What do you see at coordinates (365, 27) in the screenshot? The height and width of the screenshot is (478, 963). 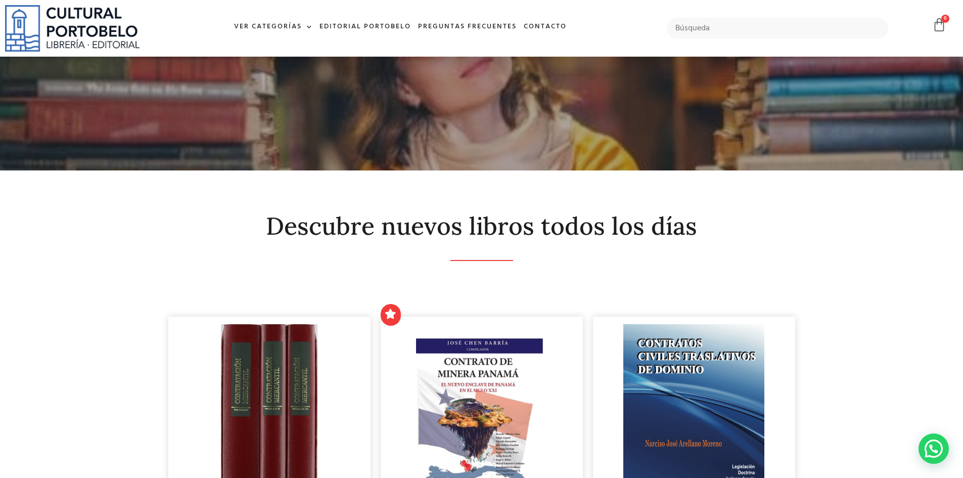 I see `a: Editorial Portobelo` at bounding box center [365, 27].